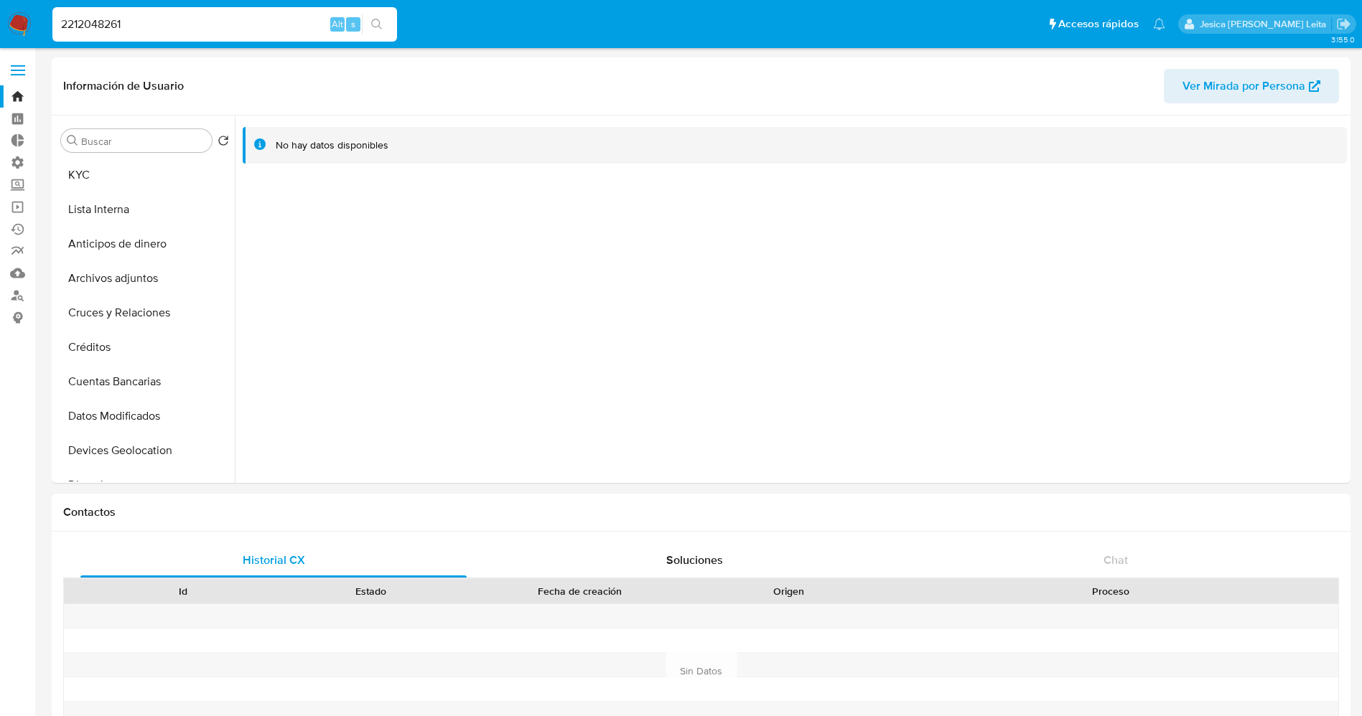 The height and width of the screenshot is (716, 1362). What do you see at coordinates (145, 244) in the screenshot?
I see `button: Anticipos de dinero` at bounding box center [145, 244].